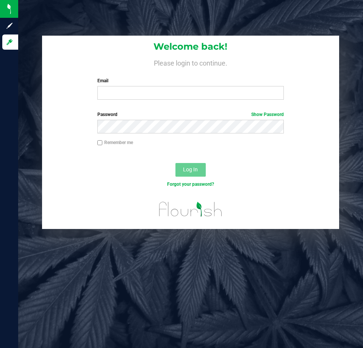 The height and width of the screenshot is (348, 363). Describe the element at coordinates (9, 42) in the screenshot. I see `inline-svg: Log in` at that location.